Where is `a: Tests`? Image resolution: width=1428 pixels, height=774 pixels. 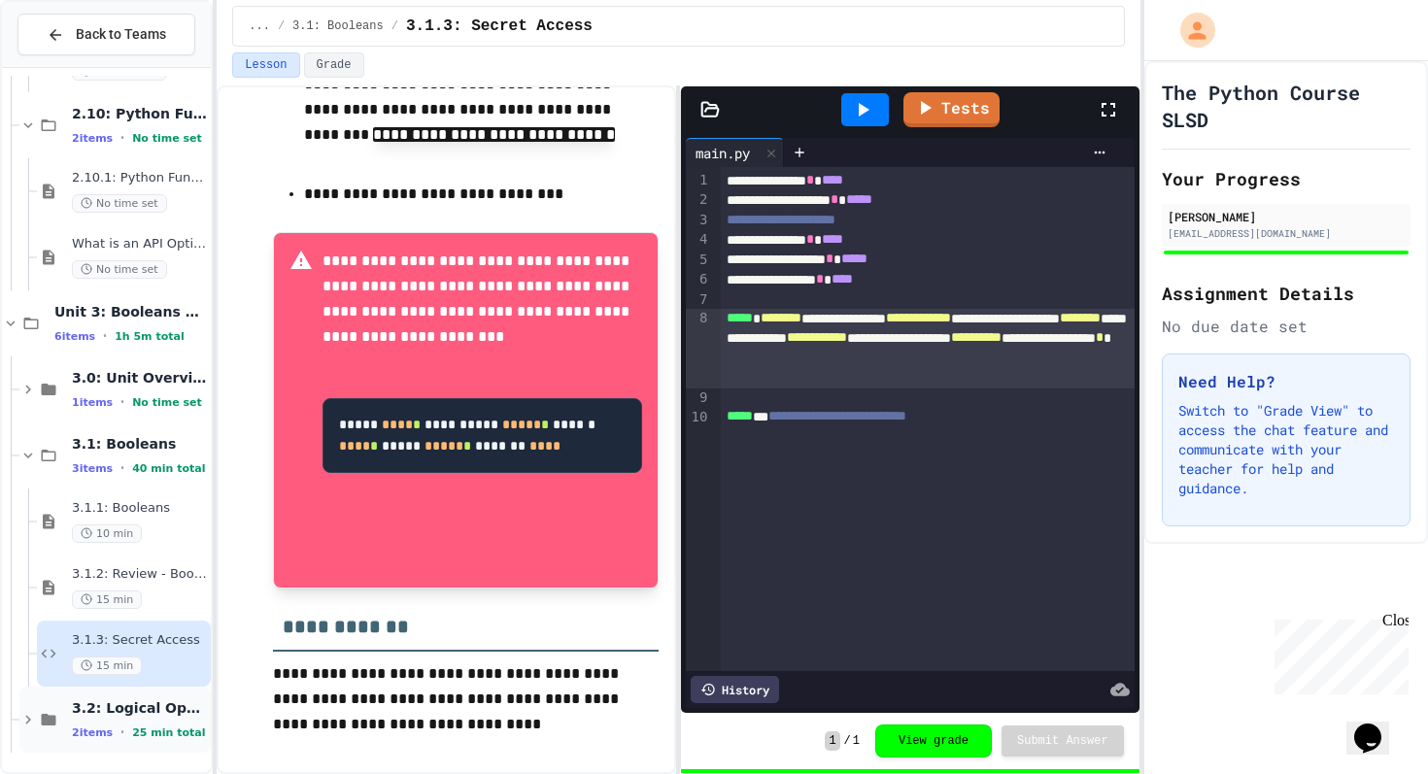 a: Tests is located at coordinates (951, 110).